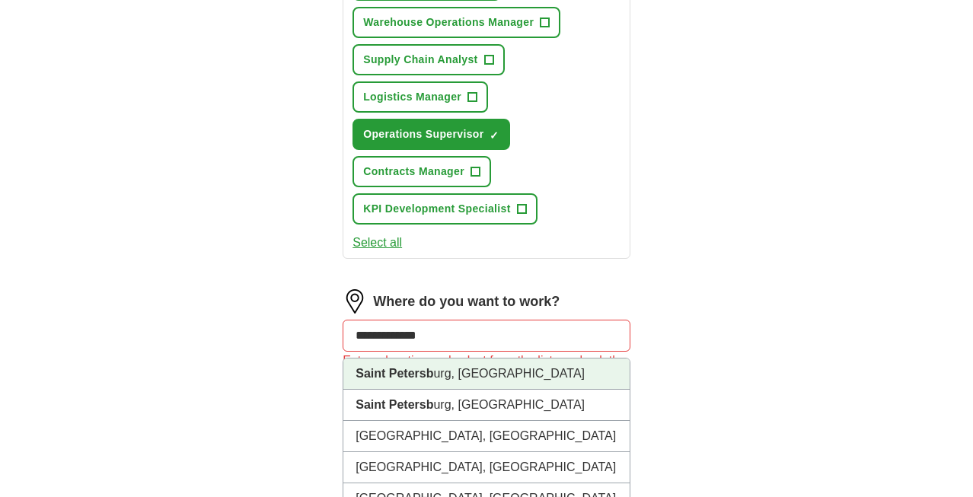 The width and height of the screenshot is (973, 497). I want to click on button: KPI Development Specialist, so click(445, 209).